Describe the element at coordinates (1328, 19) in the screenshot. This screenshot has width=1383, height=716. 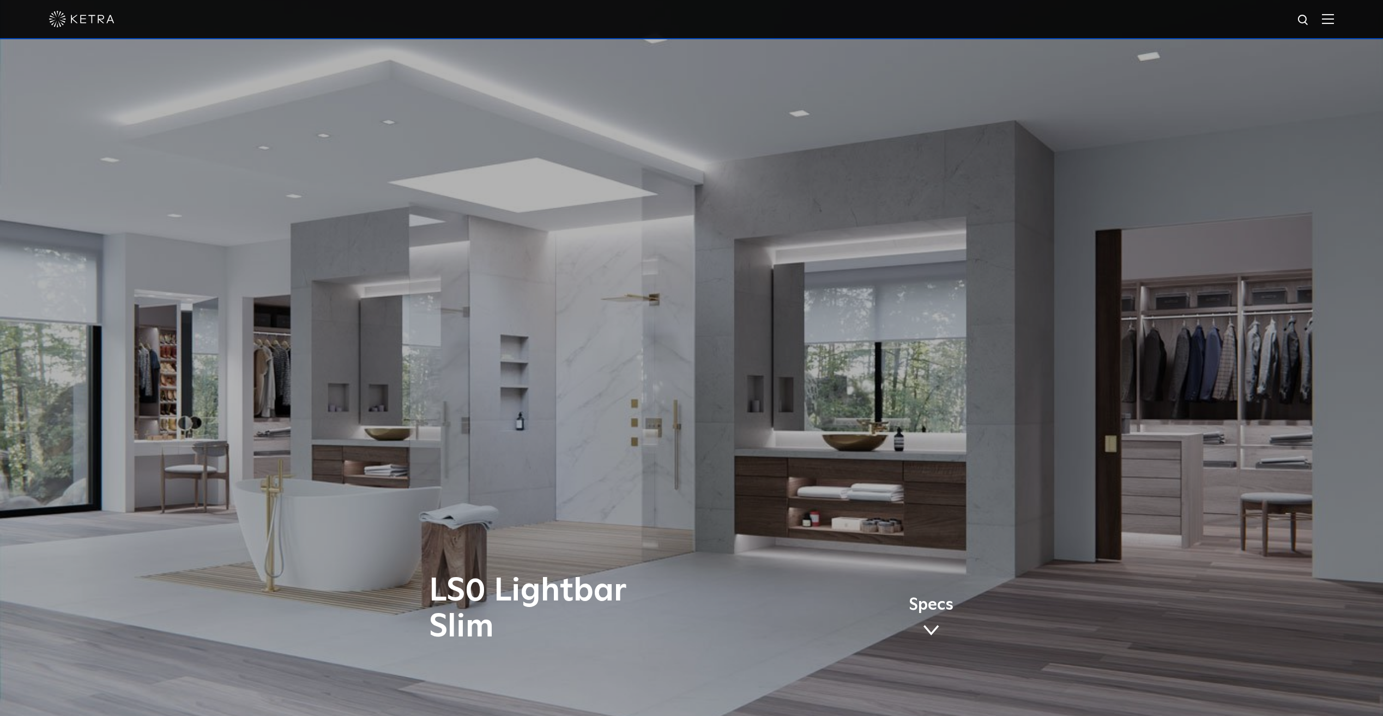
I see `img: Hamburger%20Nav.svg` at that location.